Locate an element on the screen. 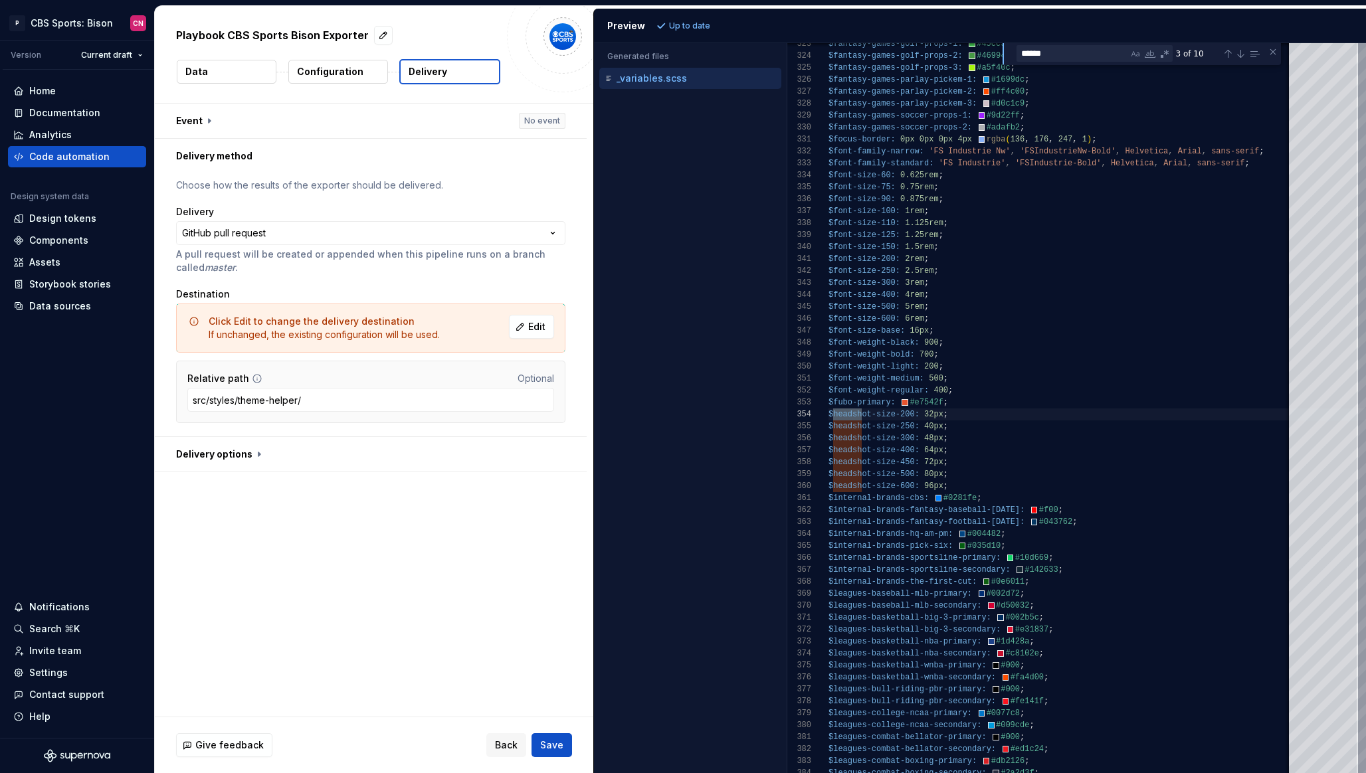 The height and width of the screenshot is (773, 1366). div: 326 is located at coordinates (799, 80).